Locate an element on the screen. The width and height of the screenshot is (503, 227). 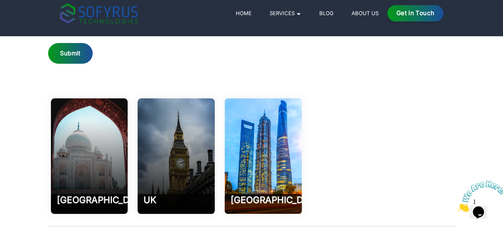
img: Chat attention grabber is located at coordinates (28, 19).